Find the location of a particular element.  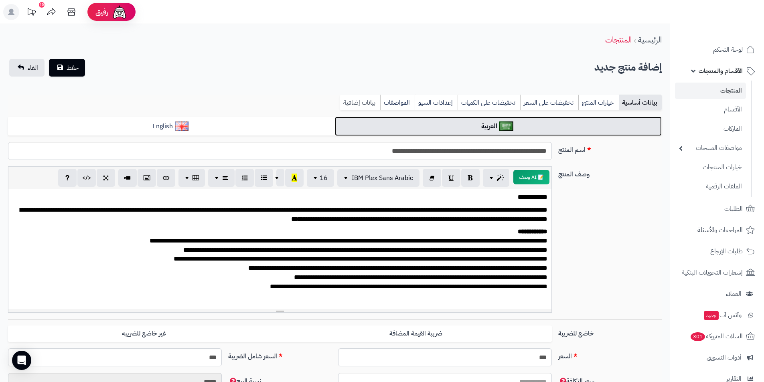

label: غير خاضع للضريبه is located at coordinates (144, 333).